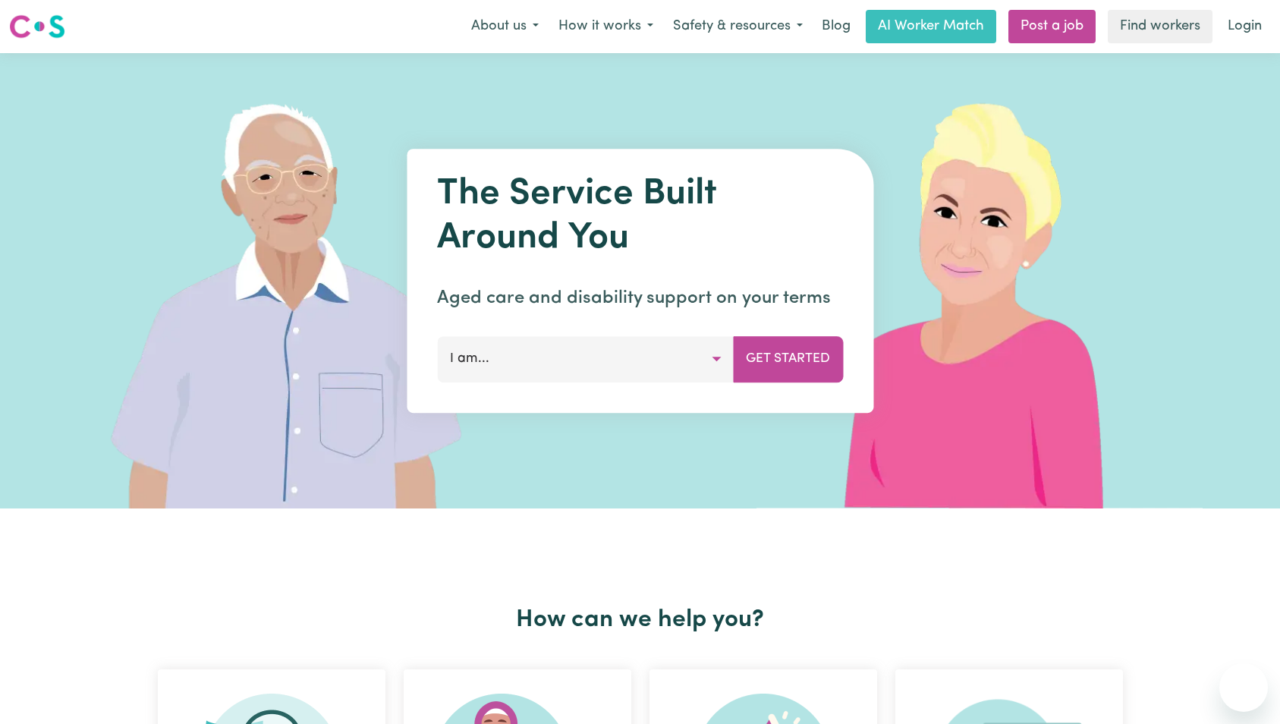 The image size is (1280, 724). What do you see at coordinates (1161, 27) in the screenshot?
I see `a: Find workers` at bounding box center [1161, 27].